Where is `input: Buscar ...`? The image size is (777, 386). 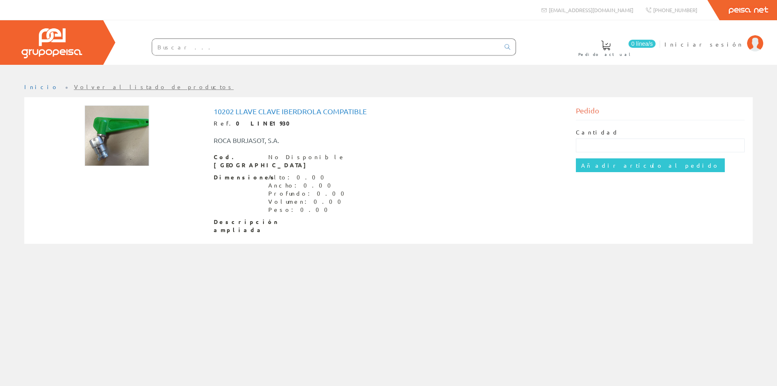
input: Buscar ... is located at coordinates (326, 47).